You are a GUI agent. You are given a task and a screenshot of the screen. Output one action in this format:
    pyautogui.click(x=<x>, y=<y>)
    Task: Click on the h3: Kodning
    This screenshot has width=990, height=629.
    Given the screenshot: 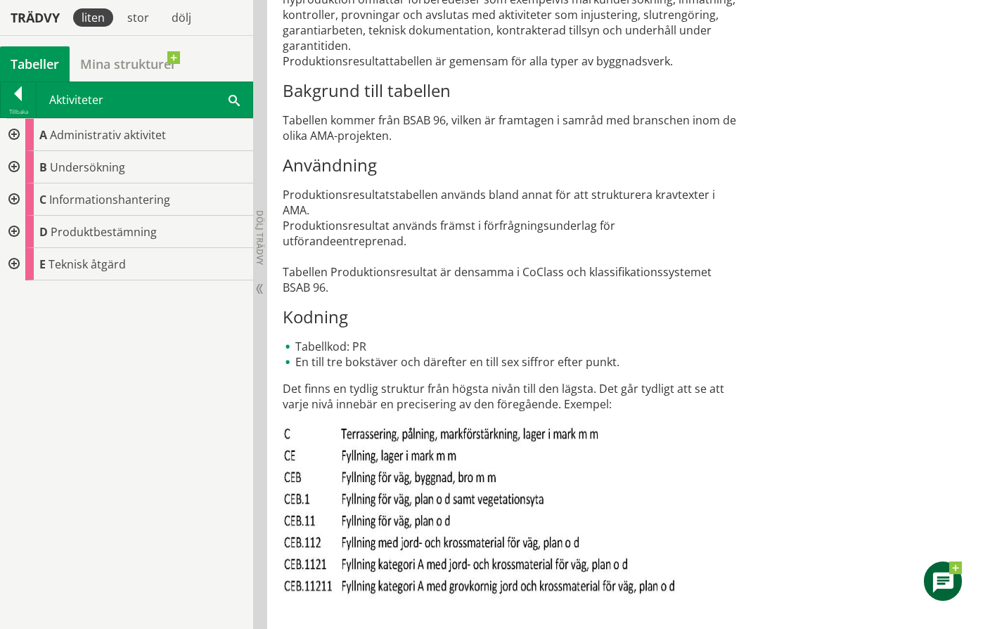 What is the action you would take?
    pyautogui.click(x=510, y=317)
    